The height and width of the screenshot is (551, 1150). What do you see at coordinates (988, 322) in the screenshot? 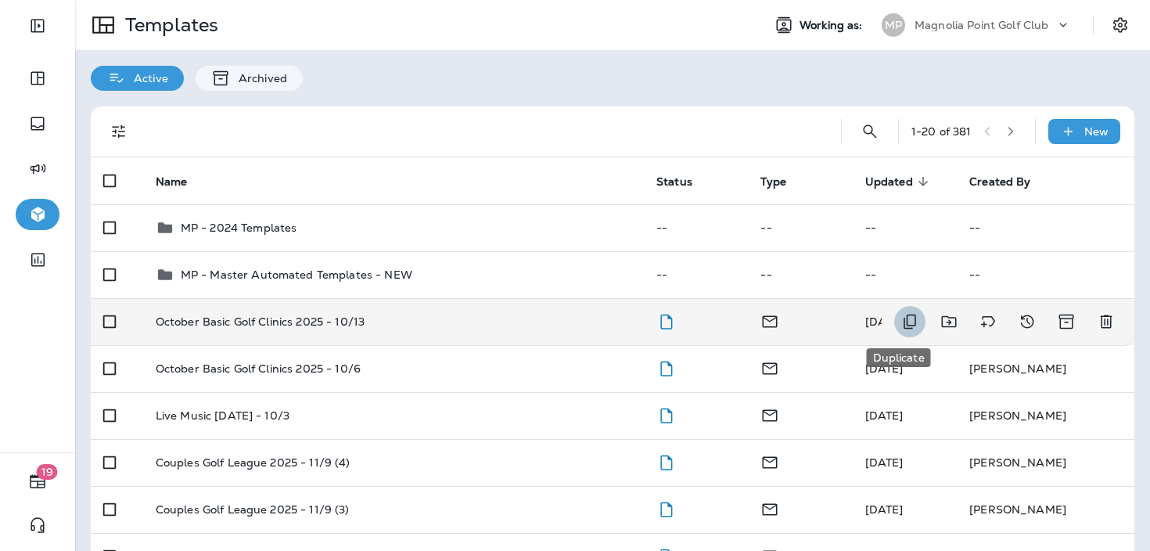
I see `button: Add tags` at bounding box center [988, 322].